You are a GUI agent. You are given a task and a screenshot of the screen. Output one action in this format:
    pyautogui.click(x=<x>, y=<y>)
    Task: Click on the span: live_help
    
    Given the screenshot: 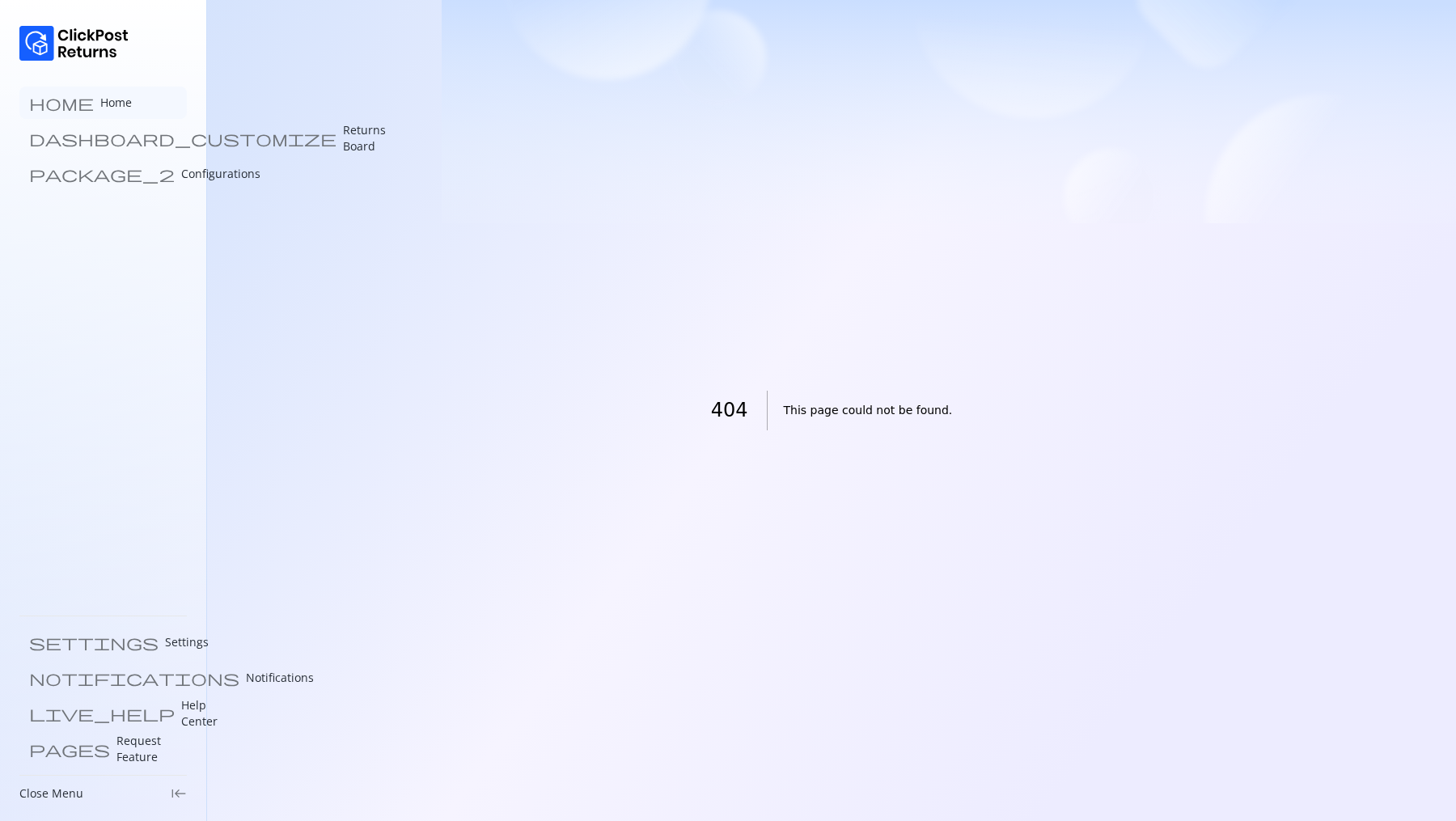 What is the action you would take?
    pyautogui.click(x=102, y=713)
    